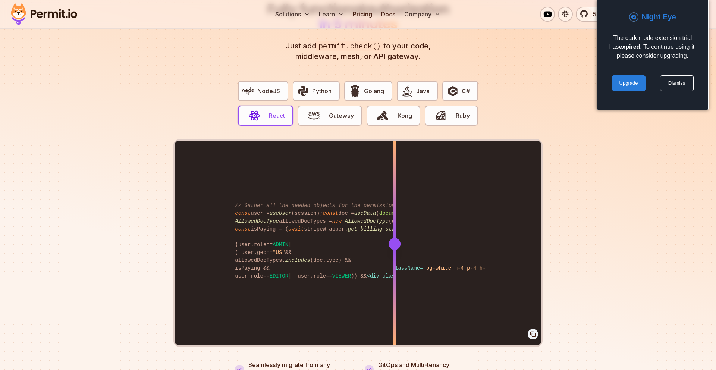 The width and height of the screenshot is (716, 370). What do you see at coordinates (248, 91) in the screenshot?
I see `img: NodeJS` at bounding box center [248, 91].